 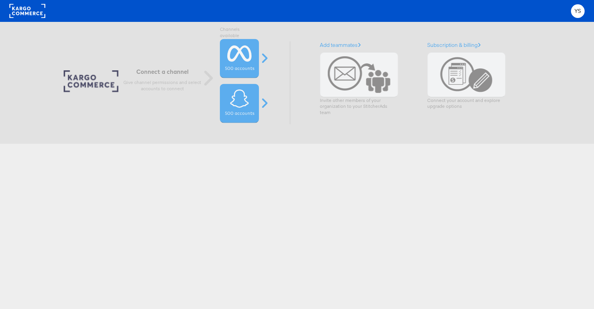 What do you see at coordinates (162, 87) in the screenshot?
I see `p: Give channel permissions and select accounts to connect` at bounding box center [162, 87].